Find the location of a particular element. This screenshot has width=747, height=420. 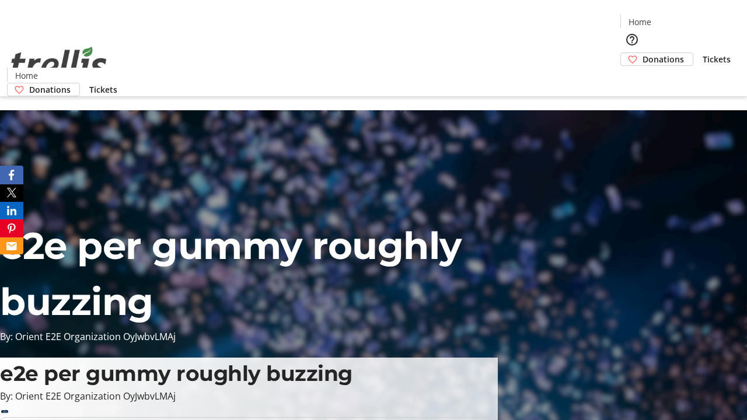

button: Help is located at coordinates (632, 40).